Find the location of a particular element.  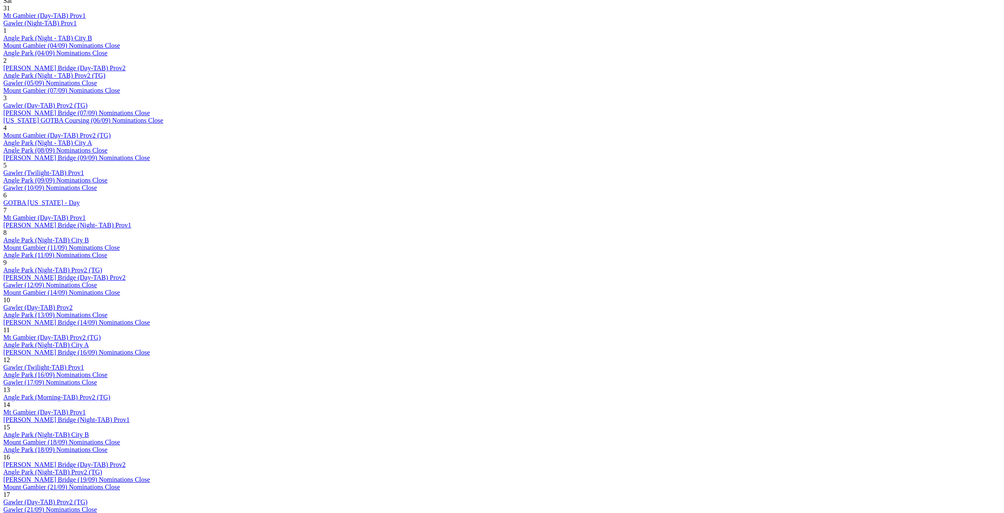

a: Gawler (17/09) Nominations Close is located at coordinates (50, 382).